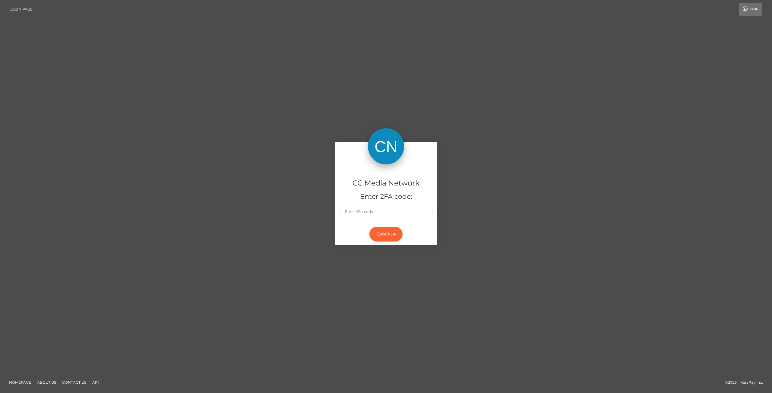 The height and width of the screenshot is (393, 772). What do you see at coordinates (74, 383) in the screenshot?
I see `a: Contact Us` at bounding box center [74, 383].